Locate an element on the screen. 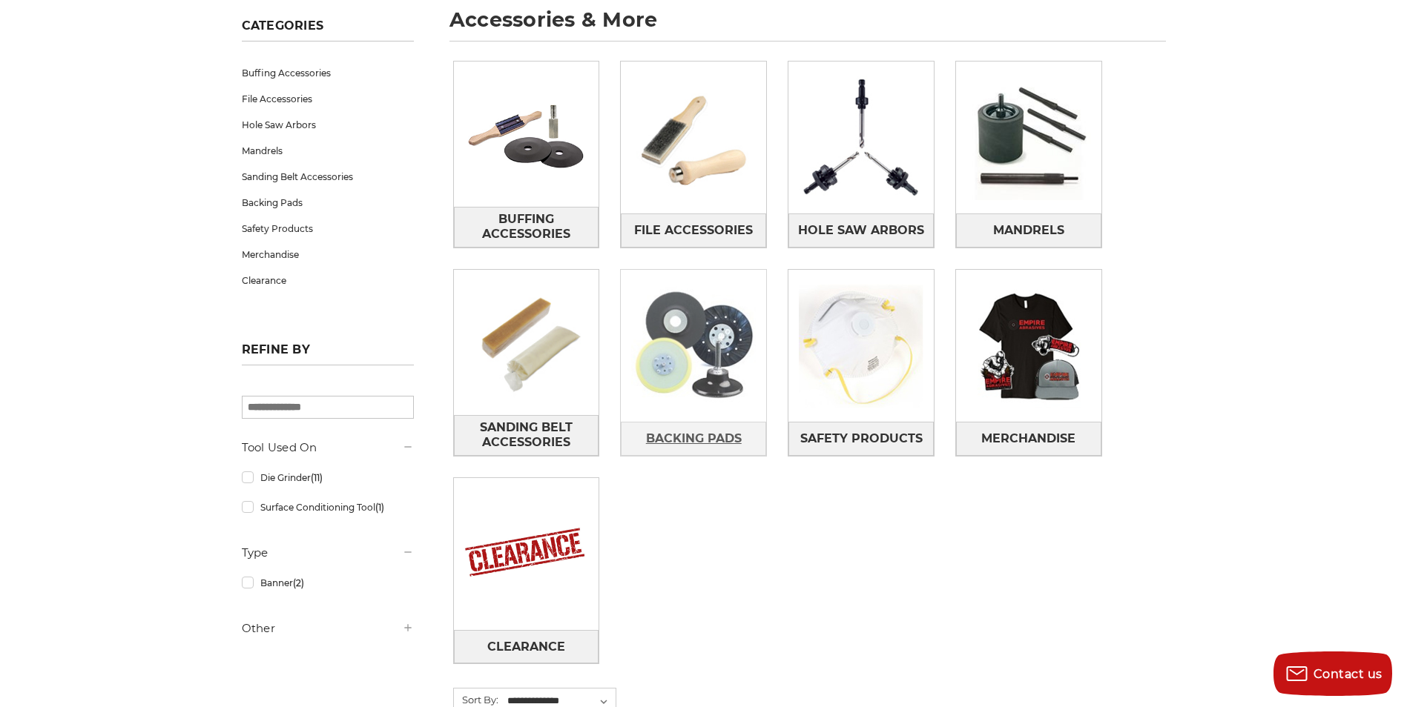  span: Merchandise is located at coordinates (1028, 439).